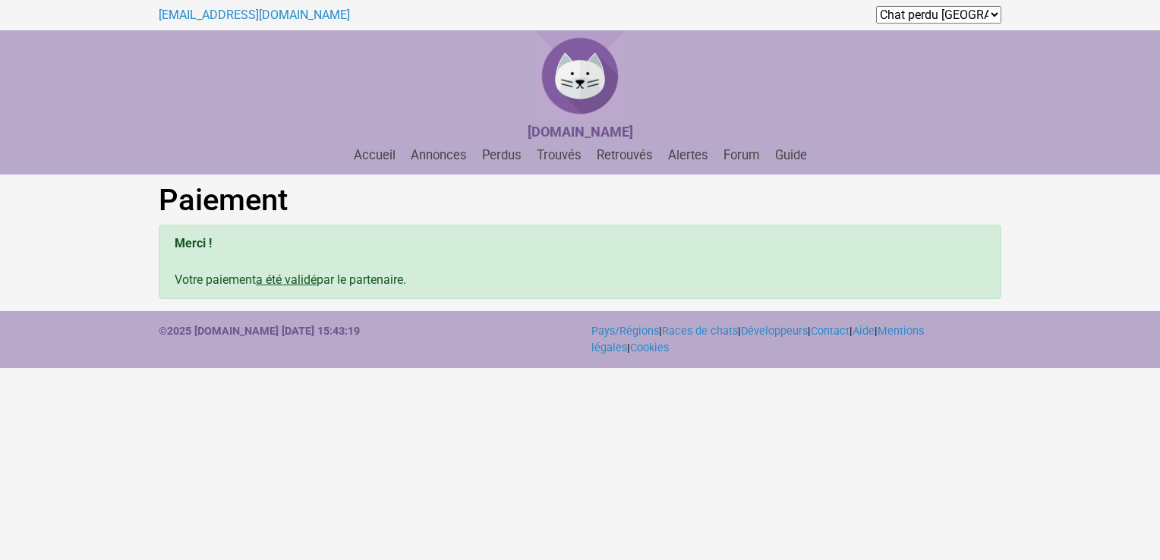 Image resolution: width=1160 pixels, height=560 pixels. I want to click on a: Pays/Régions, so click(625, 331).